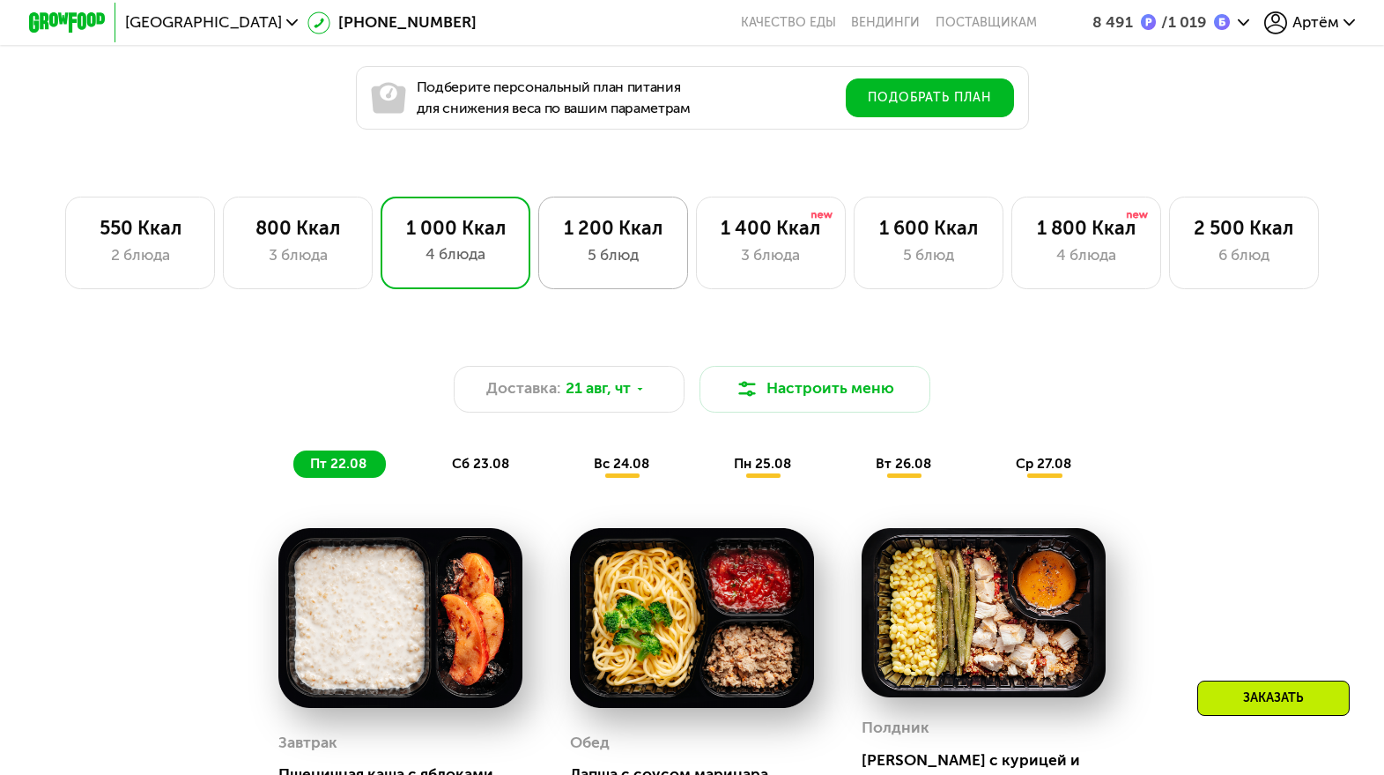 The image size is (1384, 775). What do you see at coordinates (553, 98) in the screenshot?
I see `p: Подберите персональный план питания для снижения веса по вашим параметрам` at bounding box center [553, 98].